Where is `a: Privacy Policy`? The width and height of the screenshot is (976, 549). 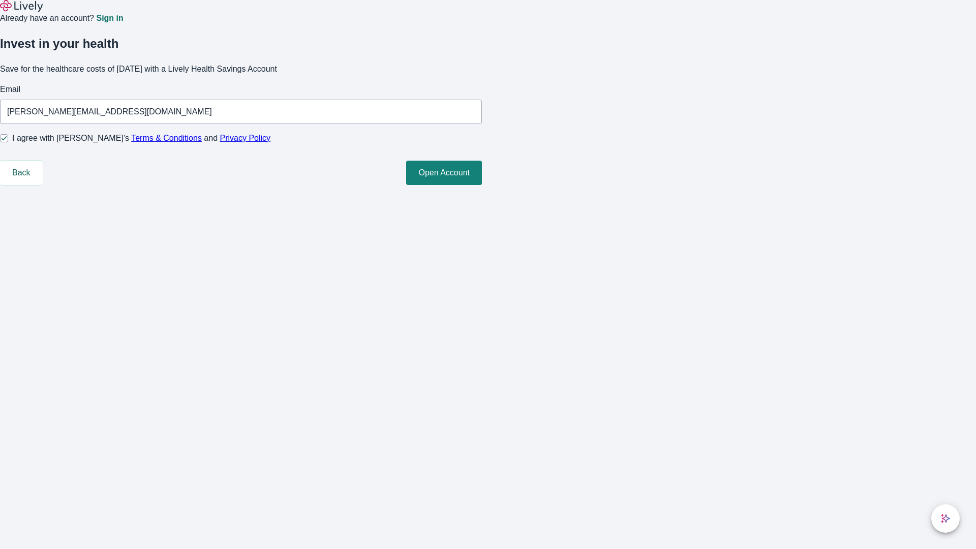
a: Privacy Policy is located at coordinates (246, 138).